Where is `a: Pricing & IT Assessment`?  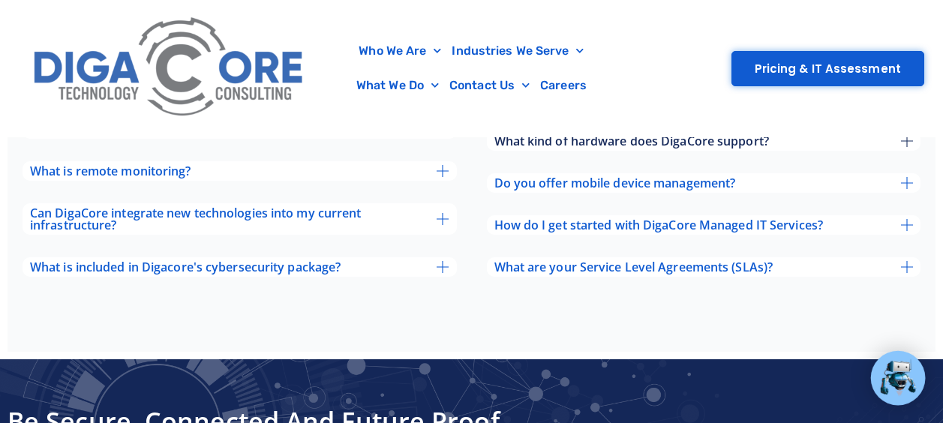
a: Pricing & IT Assessment is located at coordinates (827, 68).